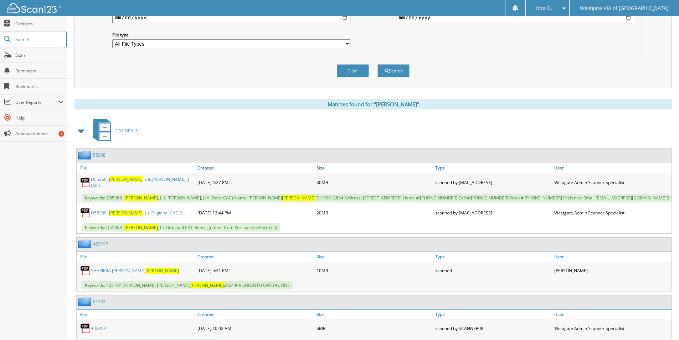 The width and height of the screenshot is (679, 340). Describe the element at coordinates (99, 155) in the screenshot. I see `a: 55368` at that location.